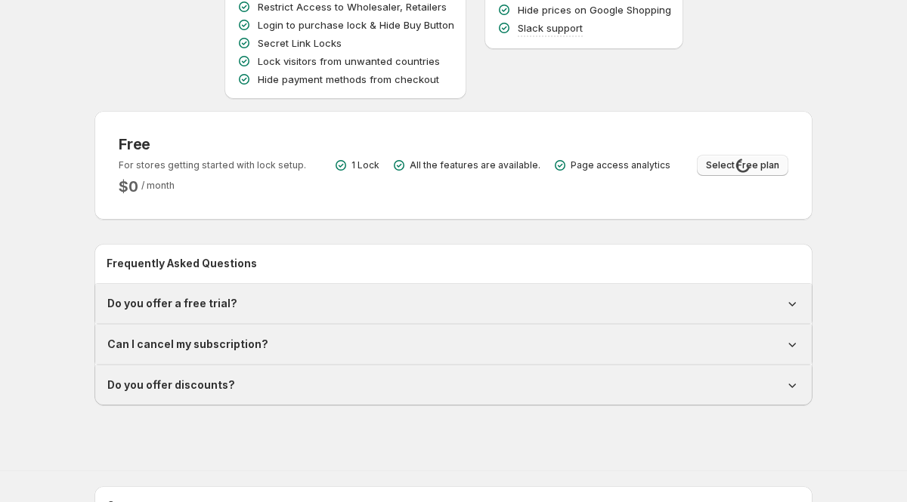 Image resolution: width=907 pixels, height=502 pixels. Describe the element at coordinates (171, 385) in the screenshot. I see `h1: Do you offer discounts?` at that location.